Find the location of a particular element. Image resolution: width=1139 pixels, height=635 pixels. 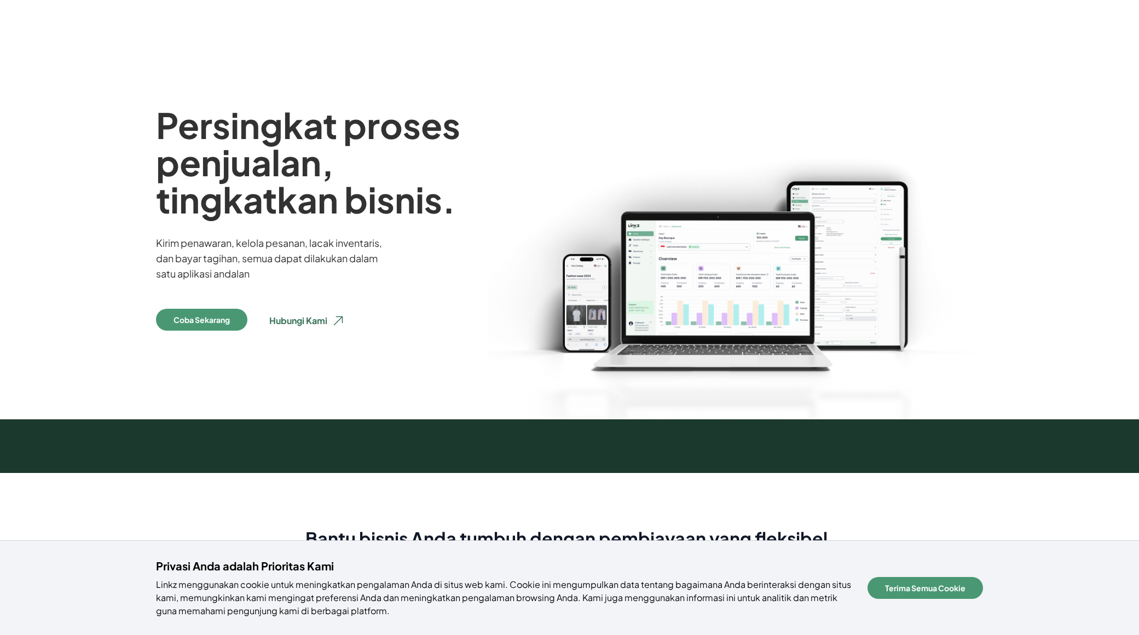

h2: Bantu bisnis Anda tumbuh dengan pembiayaan yang fleksibel. is located at coordinates (570, 538).